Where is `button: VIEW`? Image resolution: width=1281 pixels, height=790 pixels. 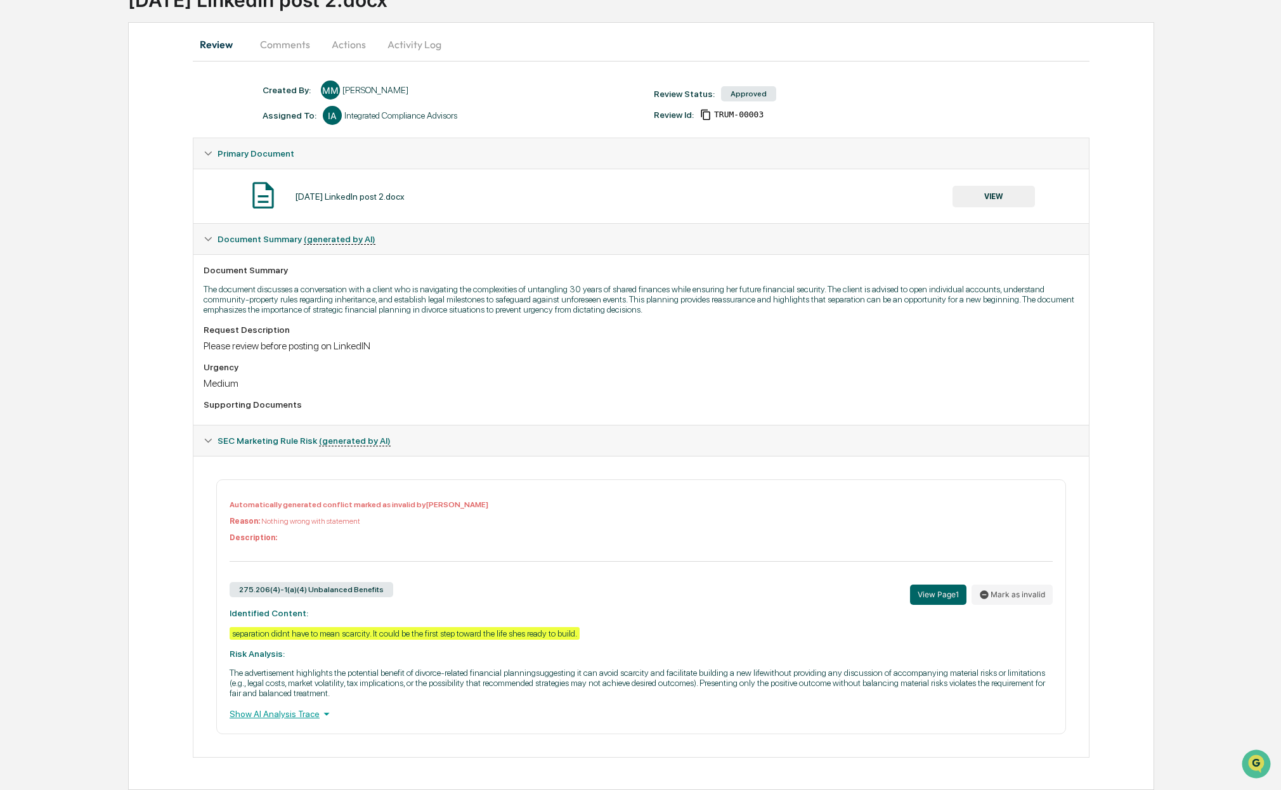 button: VIEW is located at coordinates (993, 197).